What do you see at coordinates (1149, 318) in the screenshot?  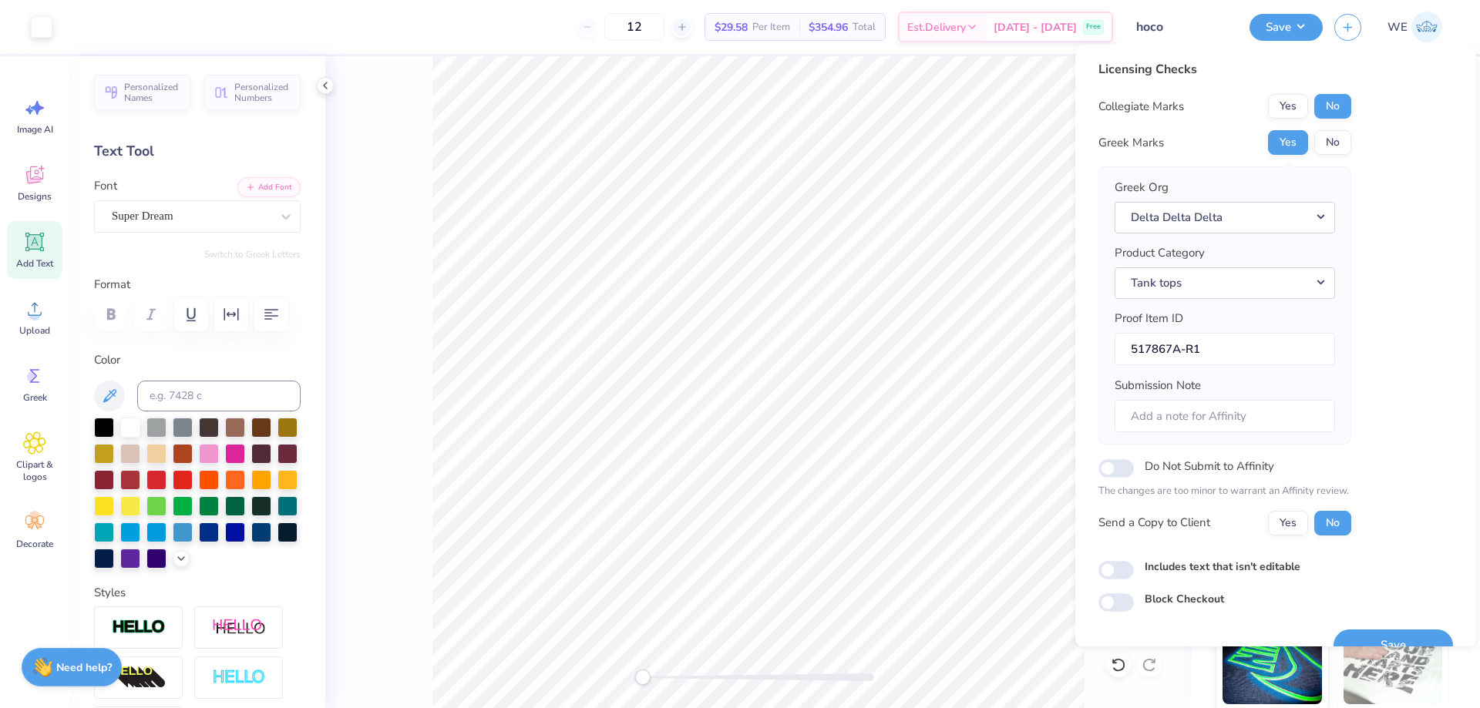 I see `label: Proof Item ID` at bounding box center [1149, 318].